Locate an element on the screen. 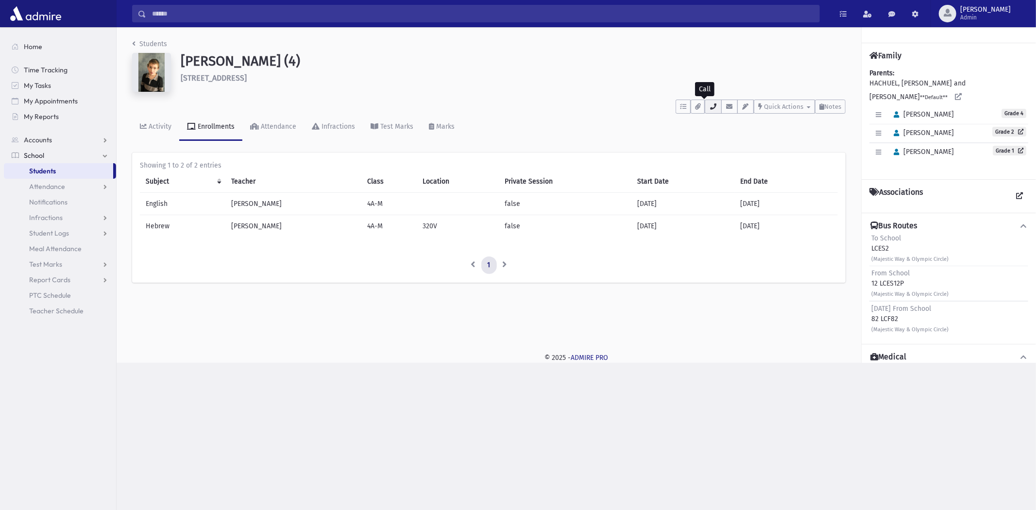 The width and height of the screenshot is (1036, 510). div: 82 LCF82 is located at coordinates (909, 319).